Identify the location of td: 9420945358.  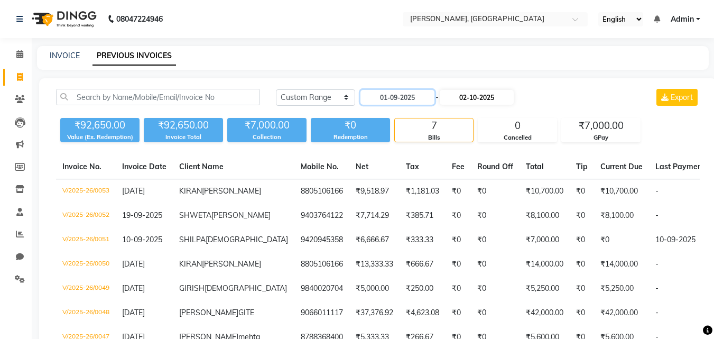
(322, 240).